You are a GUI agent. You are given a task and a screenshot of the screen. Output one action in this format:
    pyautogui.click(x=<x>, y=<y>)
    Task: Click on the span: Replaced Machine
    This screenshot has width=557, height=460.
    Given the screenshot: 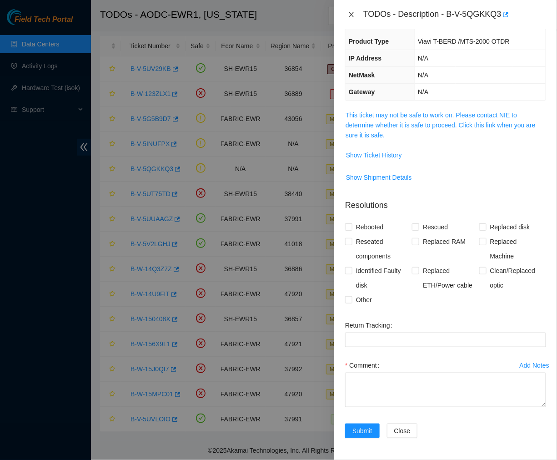 What is the action you would take?
    pyautogui.click(x=516, y=249)
    